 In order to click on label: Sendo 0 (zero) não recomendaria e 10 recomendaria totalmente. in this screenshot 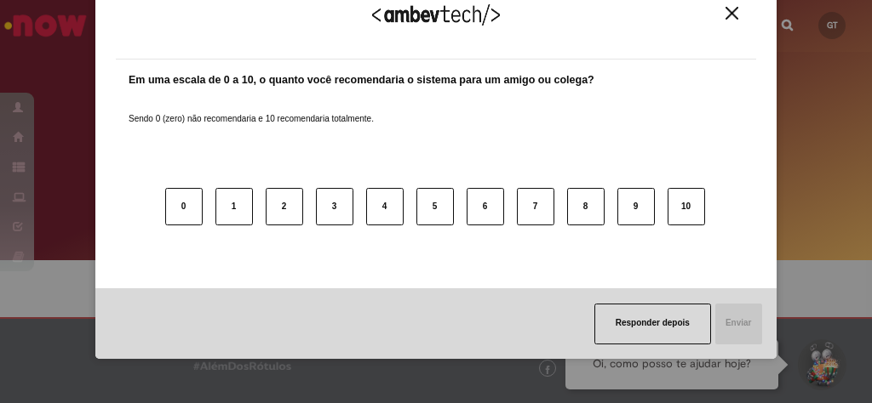, I will do `click(251, 109)`.